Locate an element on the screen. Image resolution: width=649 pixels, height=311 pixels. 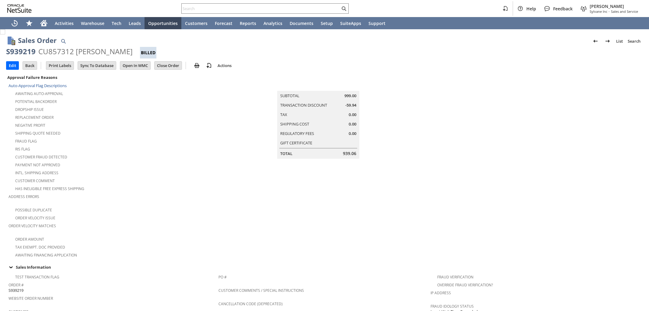
span: -59.94 is located at coordinates (351, 105).